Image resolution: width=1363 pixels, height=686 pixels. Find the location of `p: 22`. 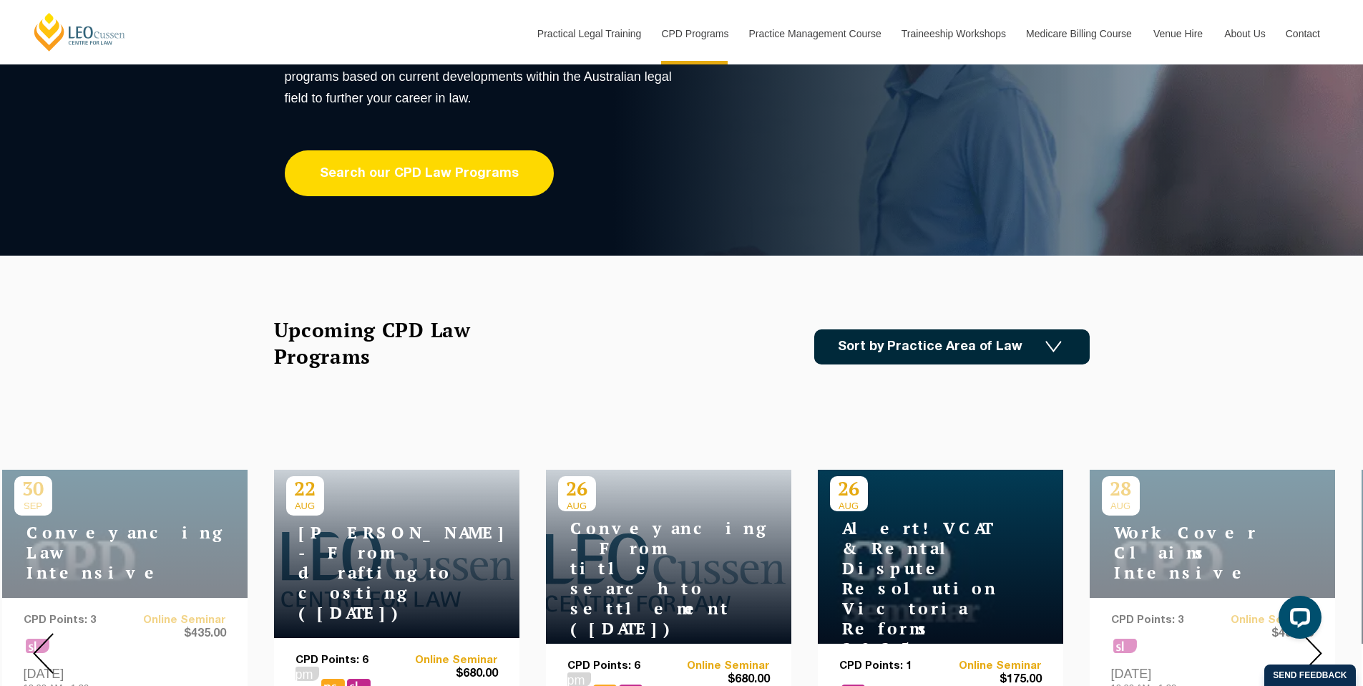

p: 22 is located at coordinates (305, 488).